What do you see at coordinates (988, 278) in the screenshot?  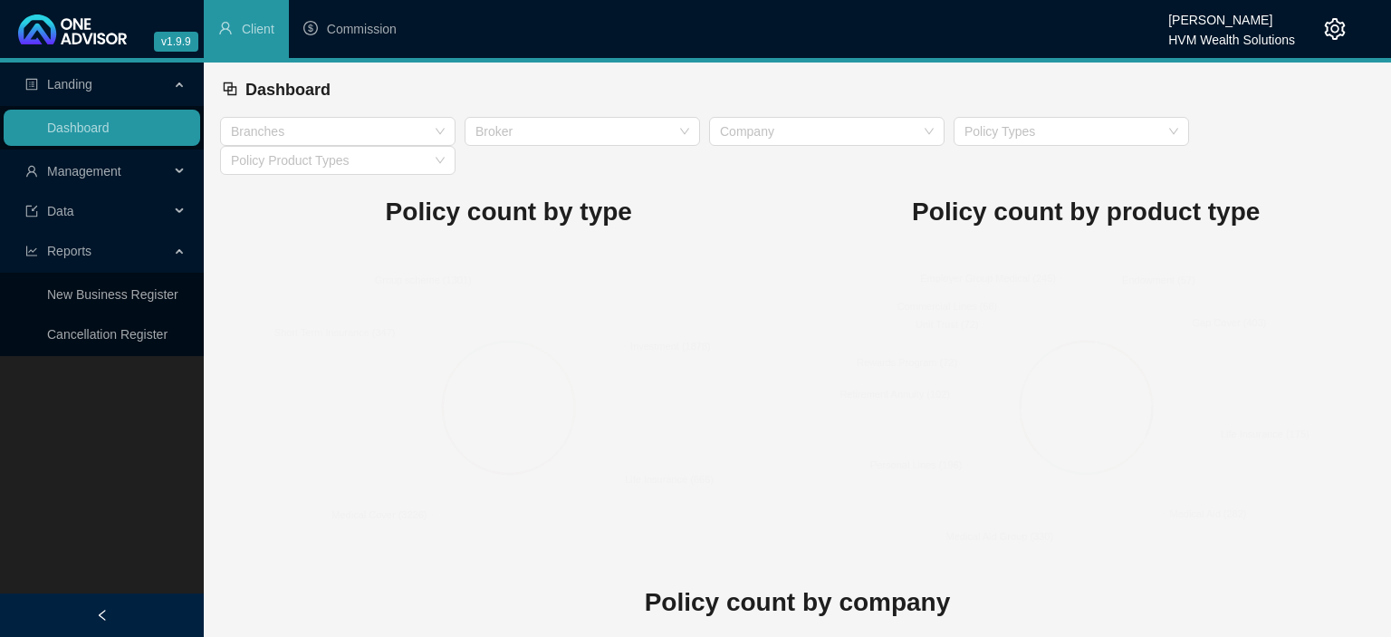 I see `text: Employer Group Medical (245)` at bounding box center [988, 278].